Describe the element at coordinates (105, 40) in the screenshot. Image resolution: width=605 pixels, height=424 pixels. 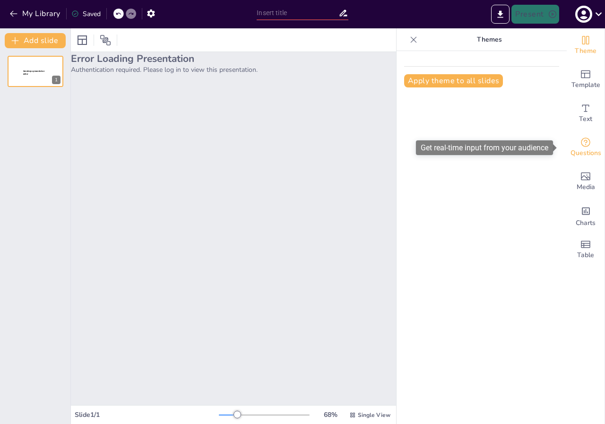
I see `span: Position` at that location.